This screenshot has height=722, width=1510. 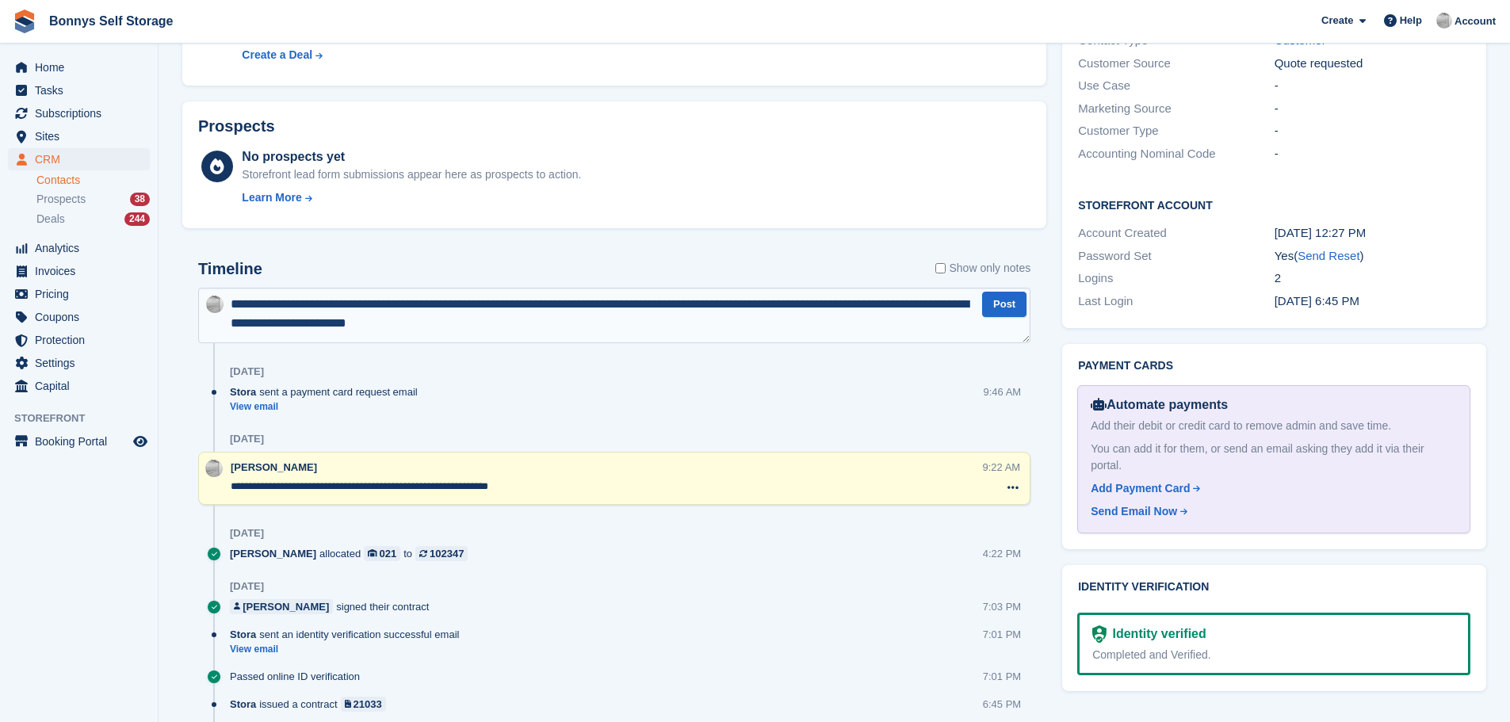 What do you see at coordinates (1003, 392) in the screenshot?
I see `div: 9:46 AM` at bounding box center [1003, 392].